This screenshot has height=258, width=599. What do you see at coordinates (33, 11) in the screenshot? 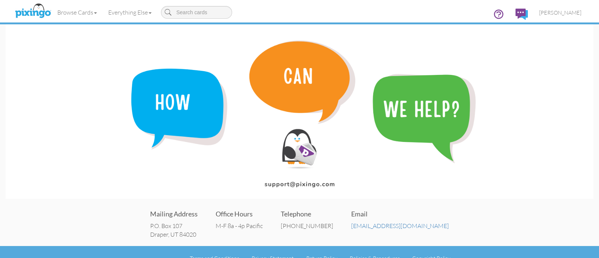
I see `img: pixingo logo` at bounding box center [33, 11].